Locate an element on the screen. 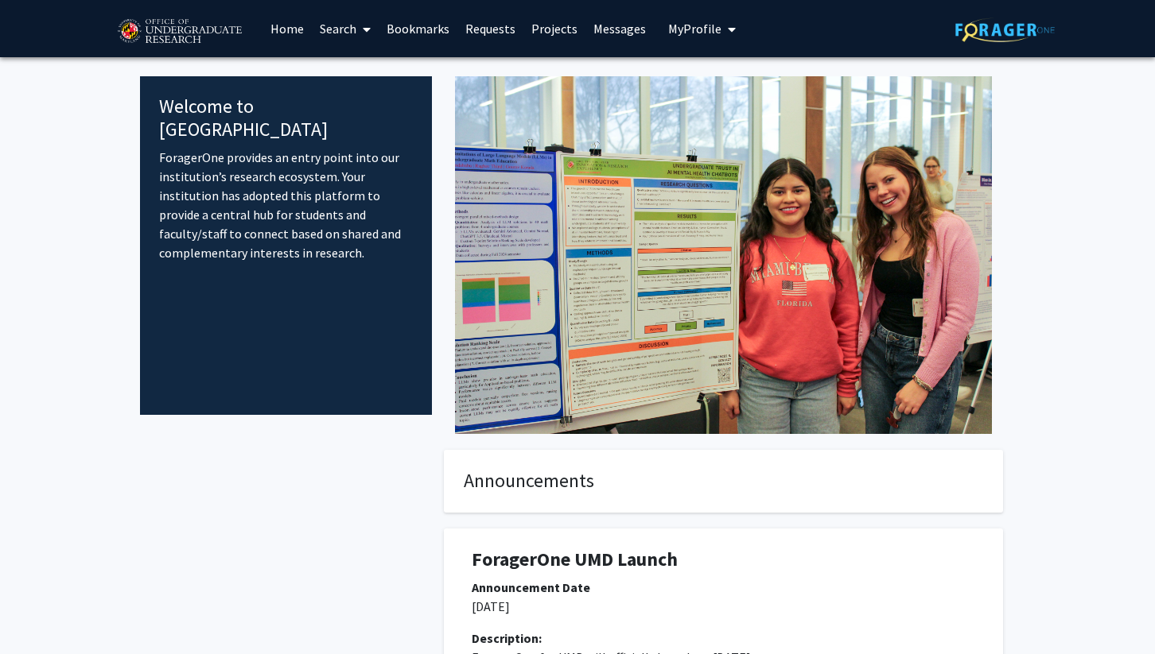 The height and width of the screenshot is (654, 1155). img: ForagerOne Logo is located at coordinates (1004, 29).